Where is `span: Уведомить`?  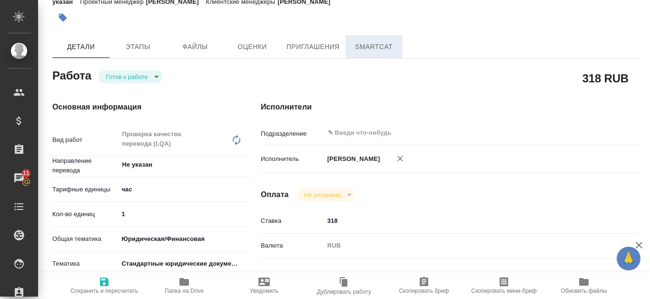 span: Уведомить is located at coordinates (264, 291).